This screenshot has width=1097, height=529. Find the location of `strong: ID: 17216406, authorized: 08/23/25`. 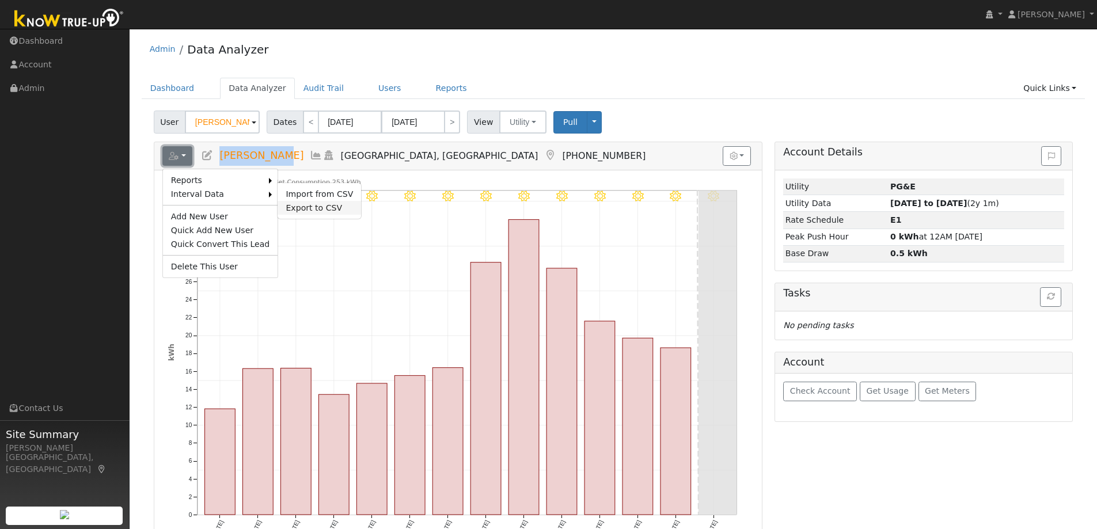

strong: ID: 17216406, authorized: 08/23/25 is located at coordinates (903, 187).